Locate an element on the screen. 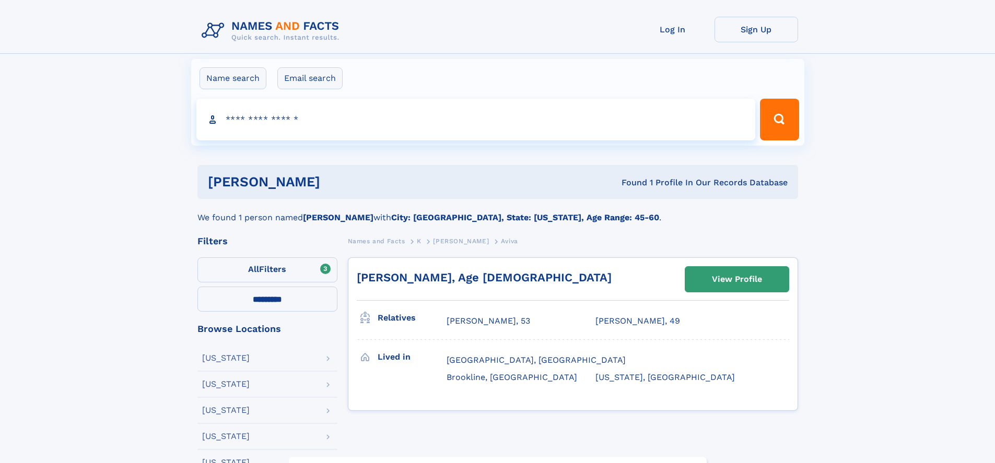 This screenshot has height=463, width=995. label: Name search is located at coordinates (233, 78).